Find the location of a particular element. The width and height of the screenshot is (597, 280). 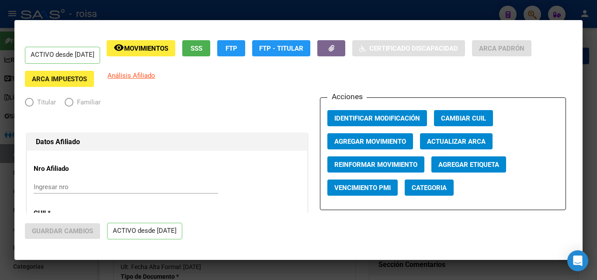

span: FTP - Titular is located at coordinates (281, 49).